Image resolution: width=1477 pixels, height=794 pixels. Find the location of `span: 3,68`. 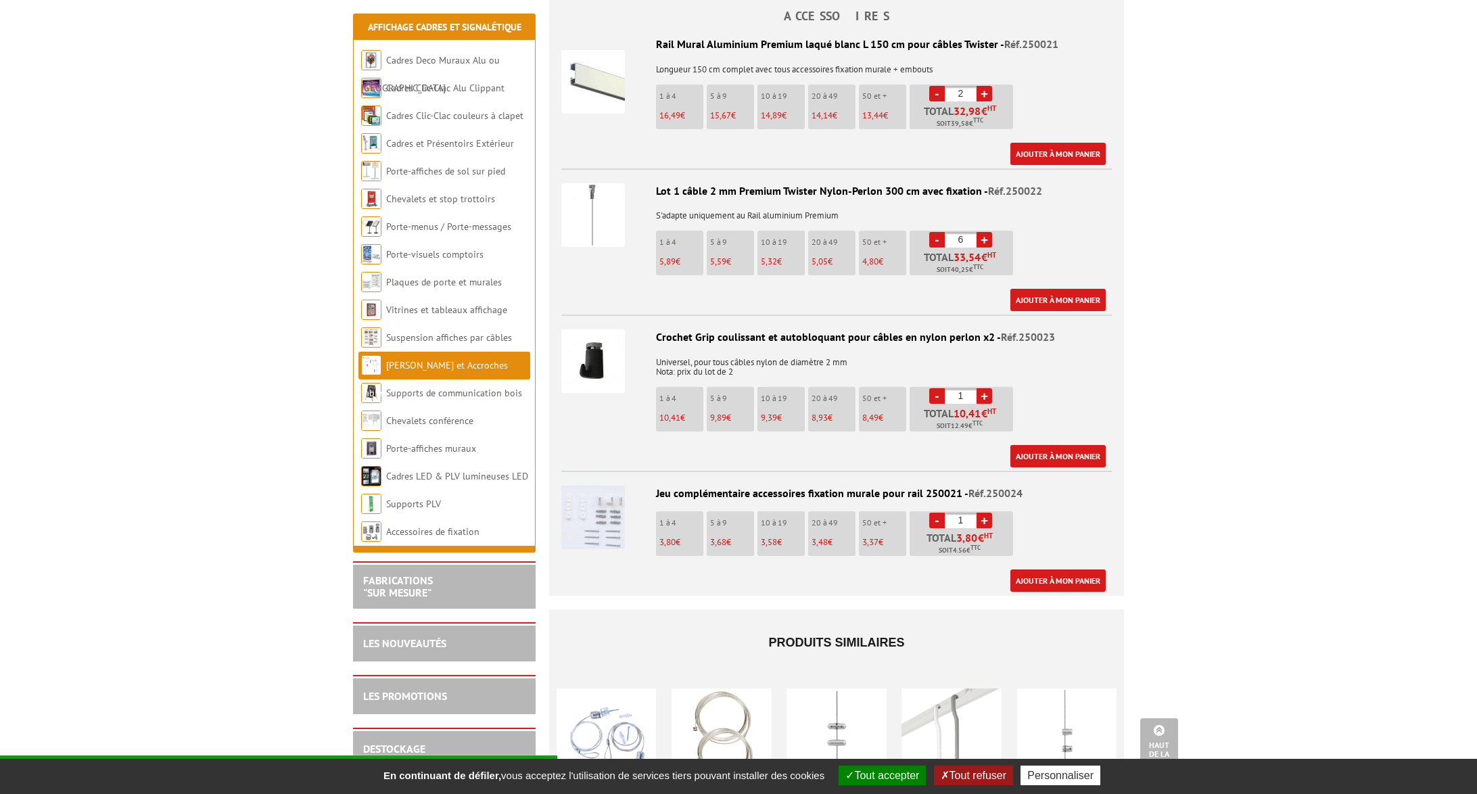

span: 3,68 is located at coordinates (718, 542).